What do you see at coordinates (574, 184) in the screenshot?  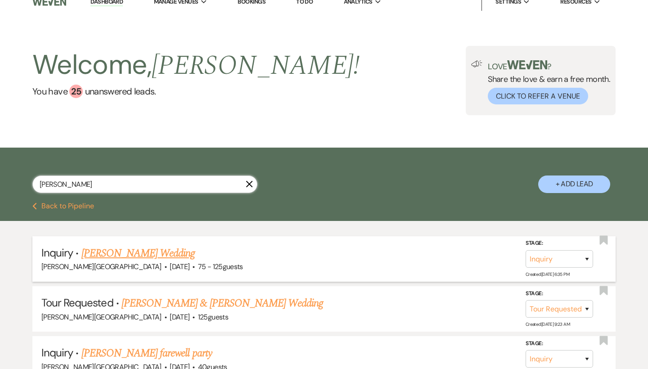 I see `button: + Add Lead` at bounding box center [574, 184].